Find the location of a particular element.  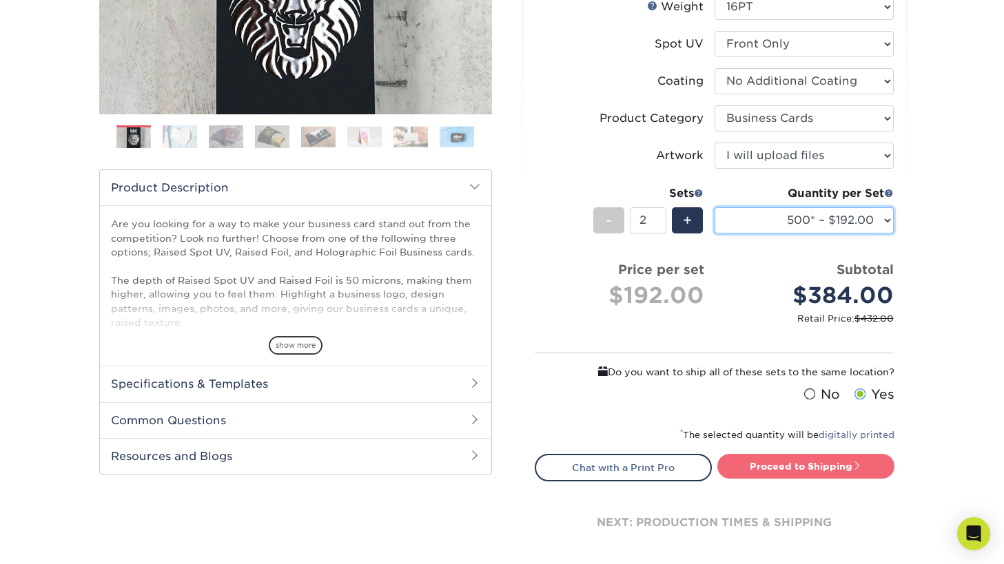

div: next: production times & shipping is located at coordinates (714, 523).